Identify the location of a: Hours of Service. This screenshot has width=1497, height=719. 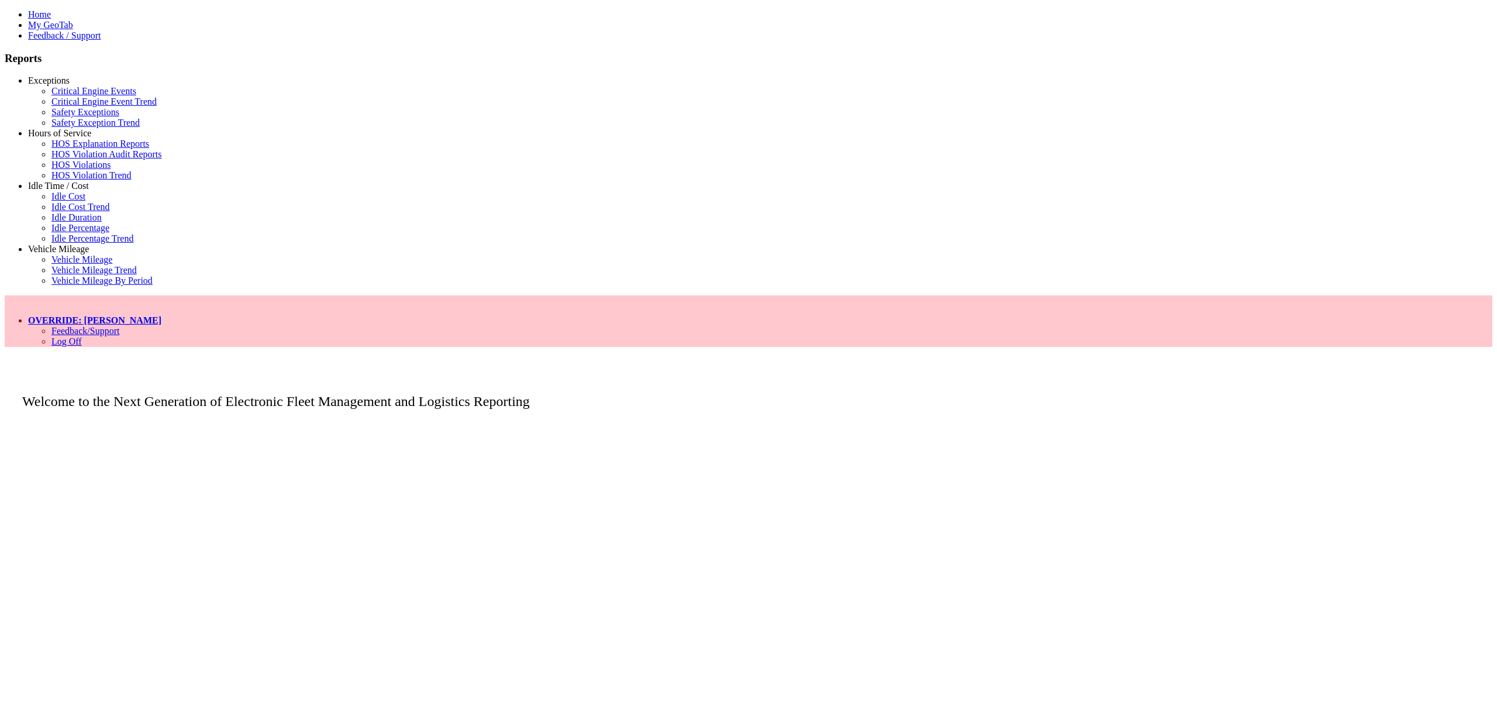
(60, 133).